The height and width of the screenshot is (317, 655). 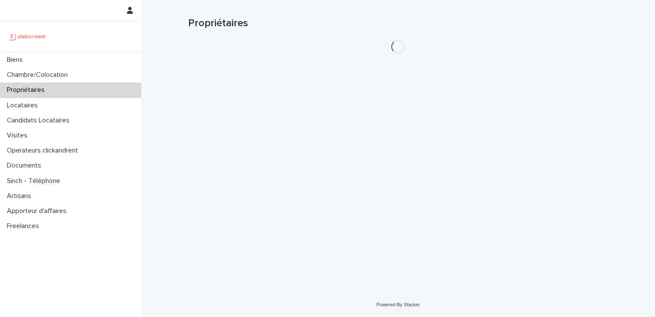 What do you see at coordinates (27, 36) in the screenshot?
I see `img: UCB0brd3T0yccxBKYDjQ` at bounding box center [27, 36].